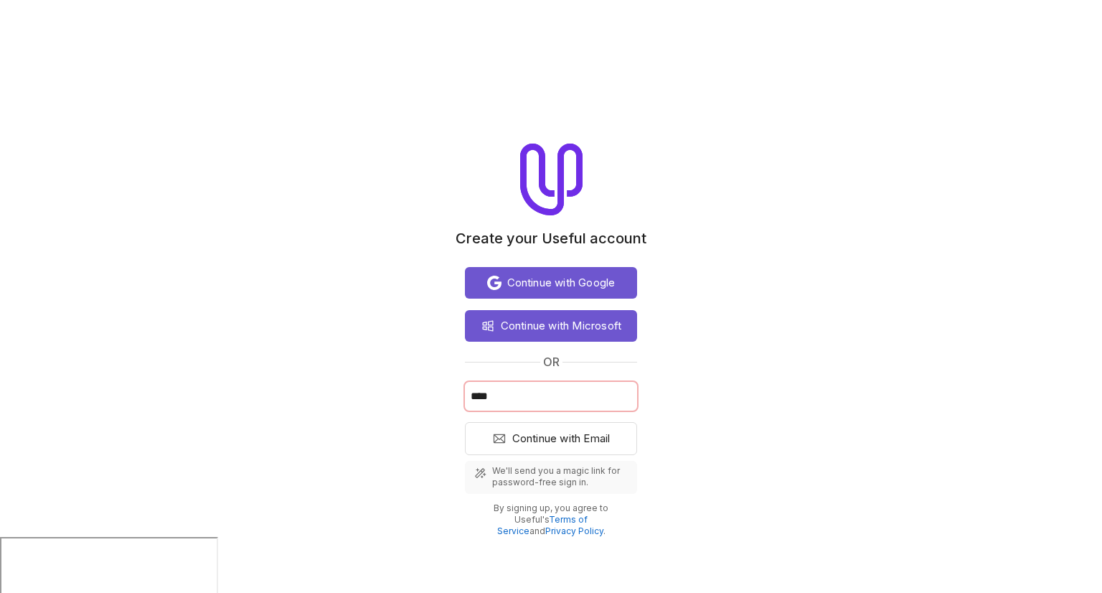  Describe the element at coordinates (551, 326) in the screenshot. I see `button: Continue with Microsoft` at that location.